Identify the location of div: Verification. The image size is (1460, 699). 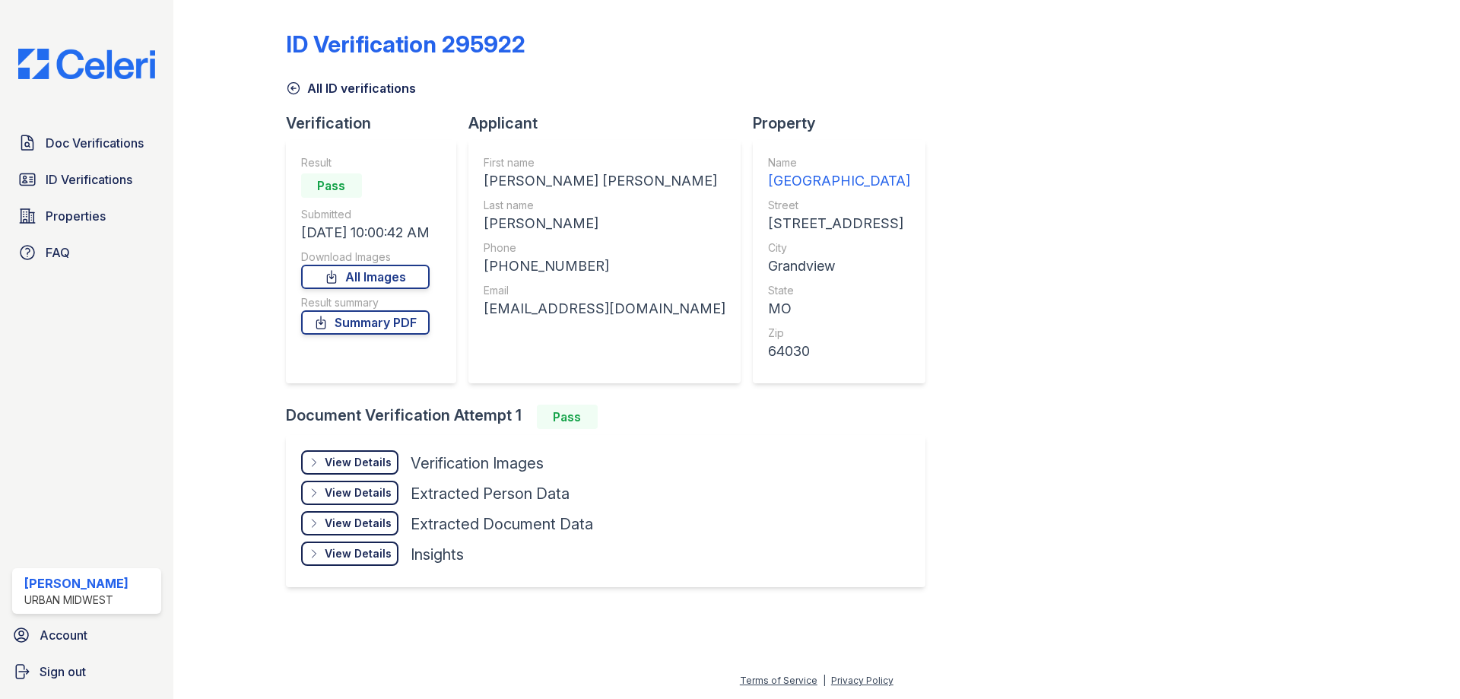
(377, 123).